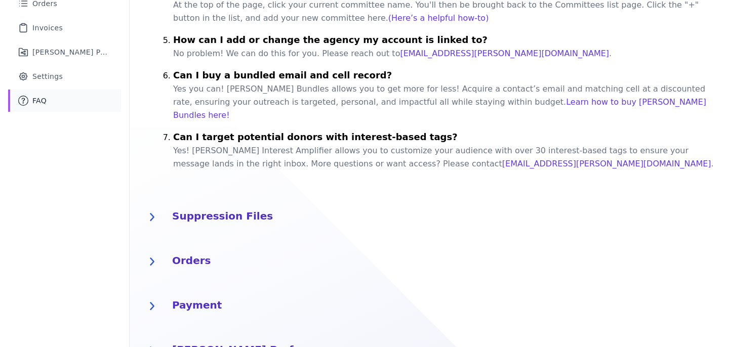 This screenshot has width=729, height=347. I want to click on span: Settings, so click(48, 76).